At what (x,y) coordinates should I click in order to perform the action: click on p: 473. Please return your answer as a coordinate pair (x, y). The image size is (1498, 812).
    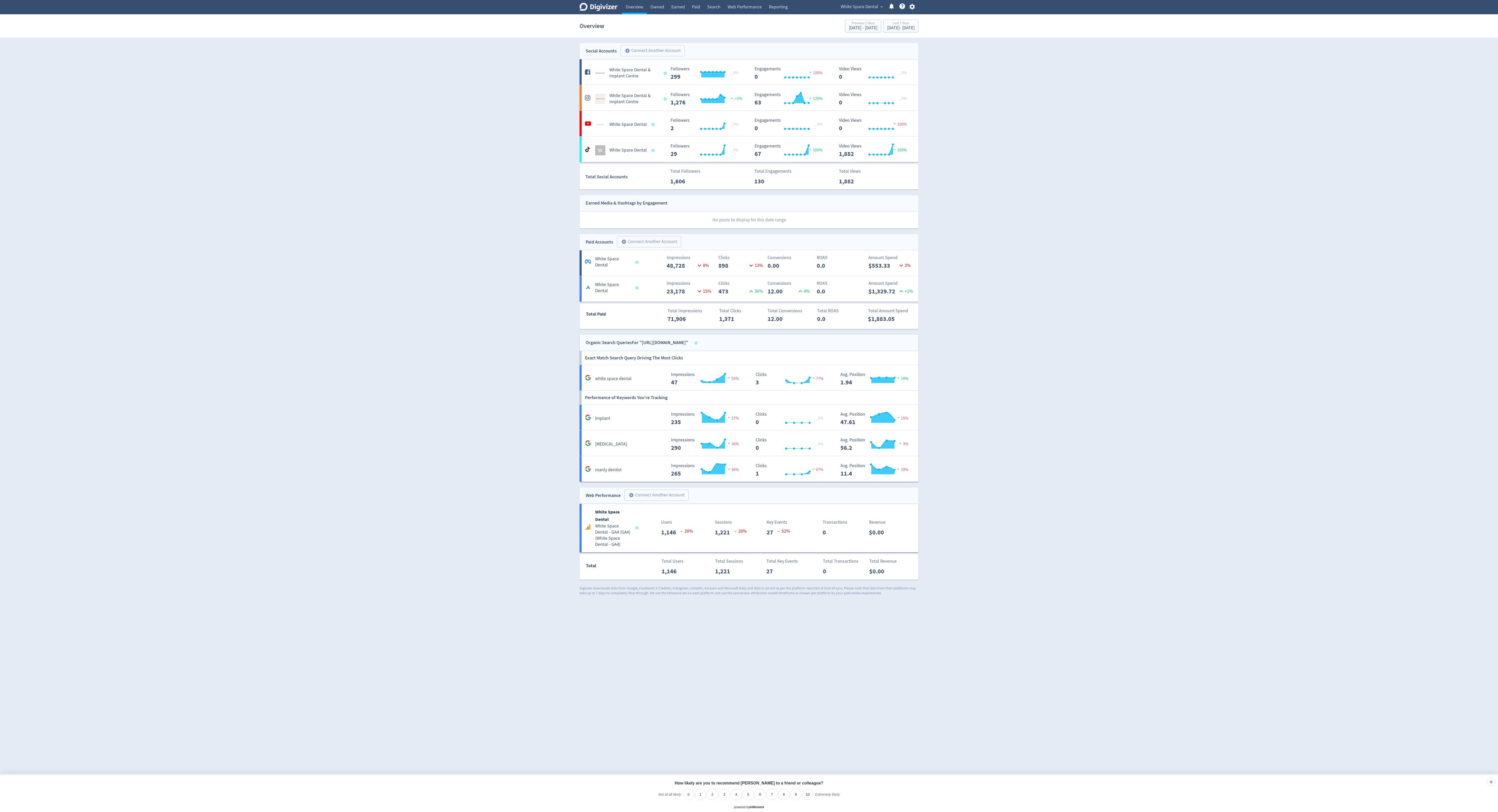
    Looking at the image, I should click on (733, 291).